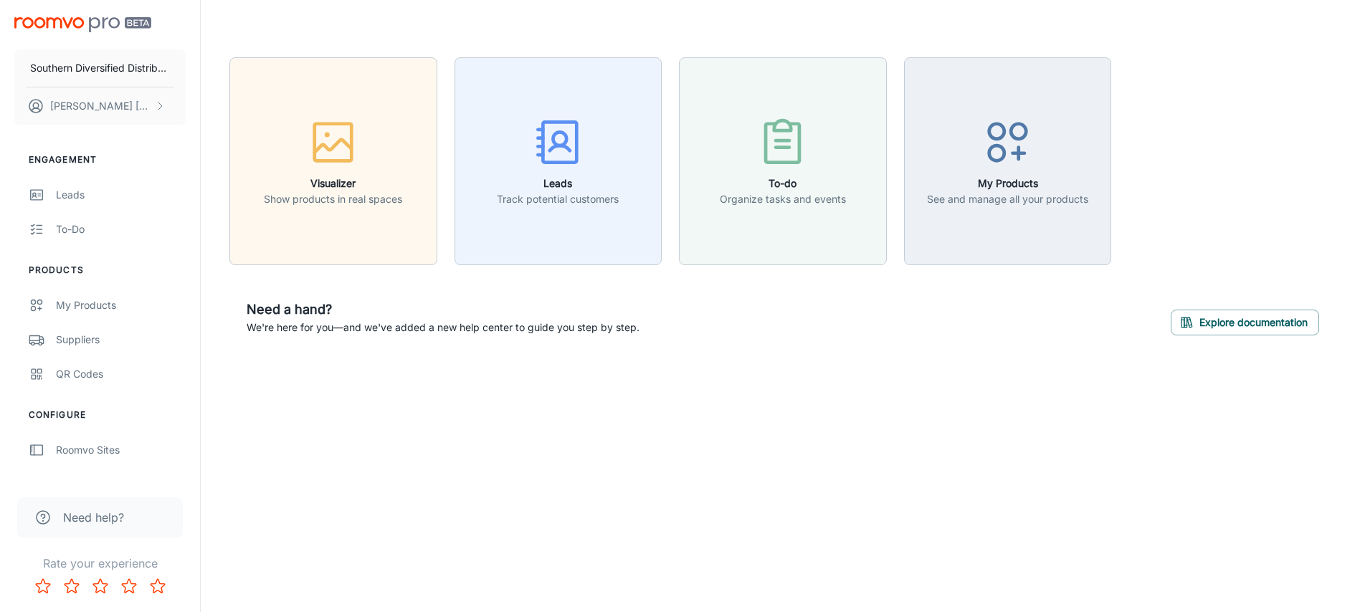 The image size is (1365, 612). Describe the element at coordinates (82, 24) in the screenshot. I see `img: Roomvo PRO Beta` at that location.